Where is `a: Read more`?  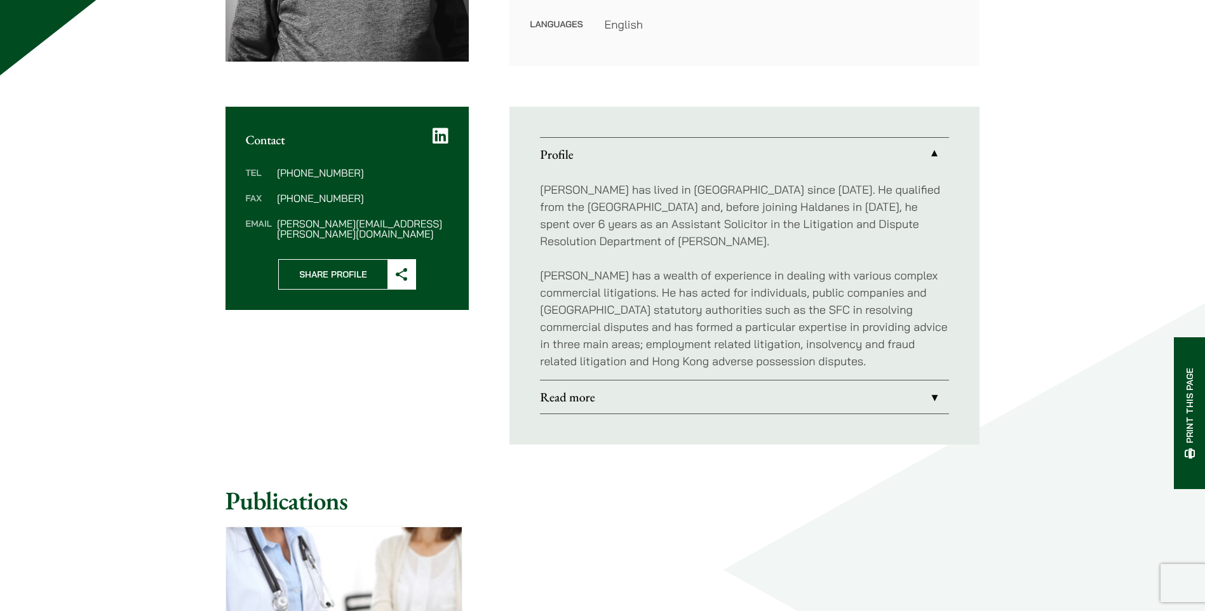
a: Read more is located at coordinates (744, 397).